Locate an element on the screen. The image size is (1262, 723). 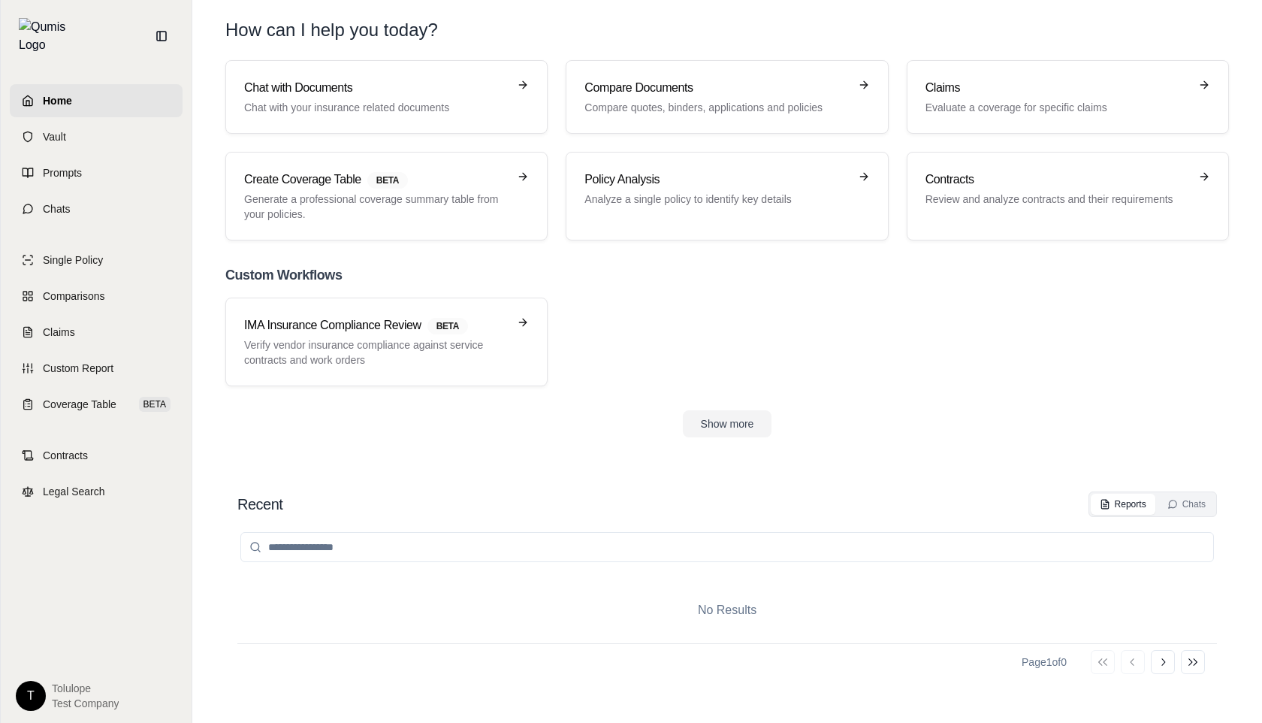
a: Contracts is located at coordinates (96, 455).